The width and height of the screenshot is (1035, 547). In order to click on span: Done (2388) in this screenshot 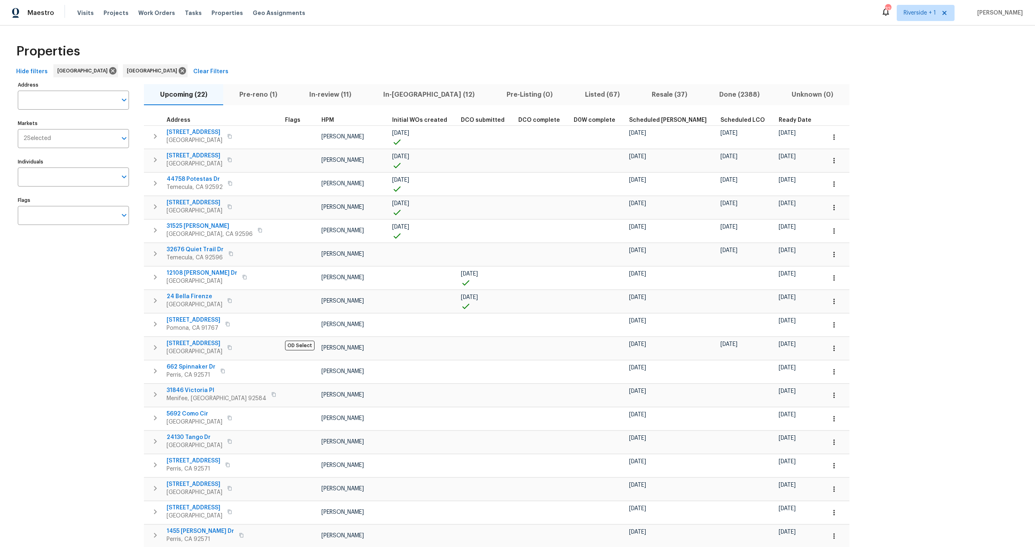, I will do `click(740, 95)`.